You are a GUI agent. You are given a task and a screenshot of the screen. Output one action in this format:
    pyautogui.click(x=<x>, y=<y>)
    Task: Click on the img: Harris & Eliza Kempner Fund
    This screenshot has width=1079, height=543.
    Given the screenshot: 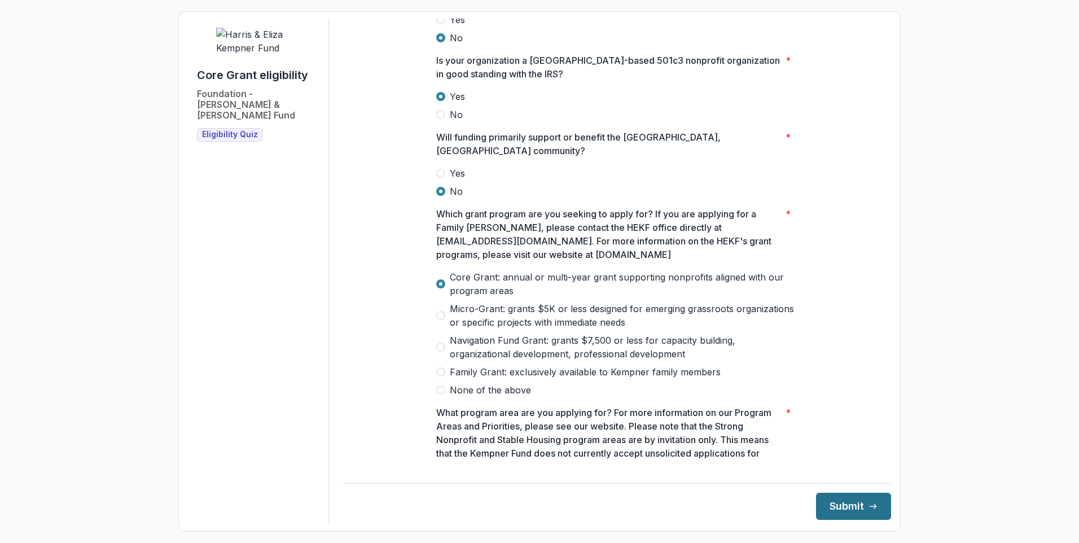 What is the action you would take?
    pyautogui.click(x=258, y=41)
    